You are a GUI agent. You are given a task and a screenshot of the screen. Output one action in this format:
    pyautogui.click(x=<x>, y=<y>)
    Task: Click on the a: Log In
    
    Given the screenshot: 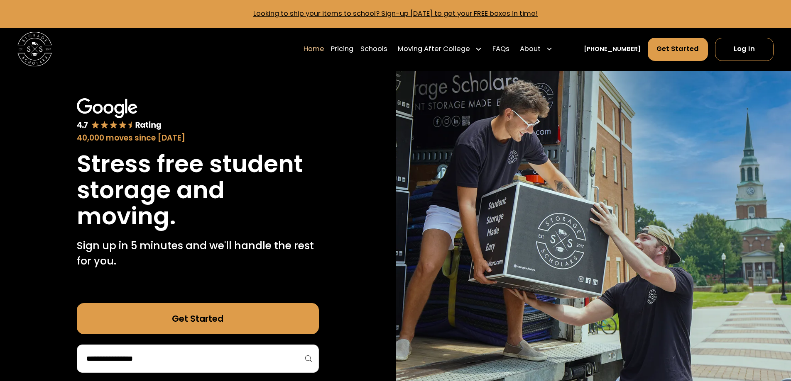 What is the action you would take?
    pyautogui.click(x=744, y=49)
    